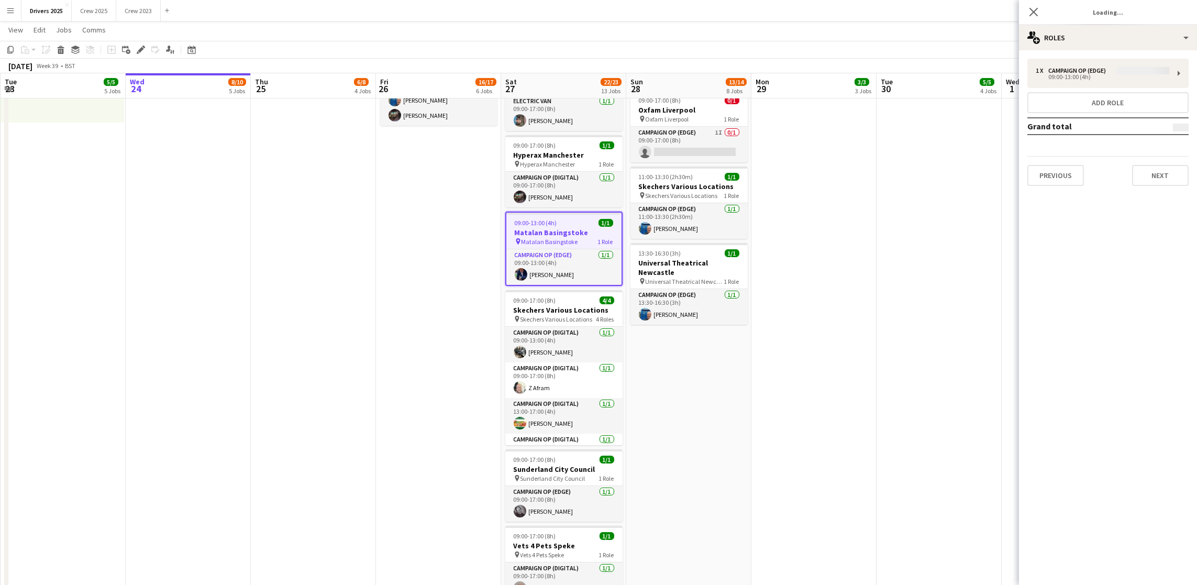  I want to click on span: Week 39, so click(48, 65).